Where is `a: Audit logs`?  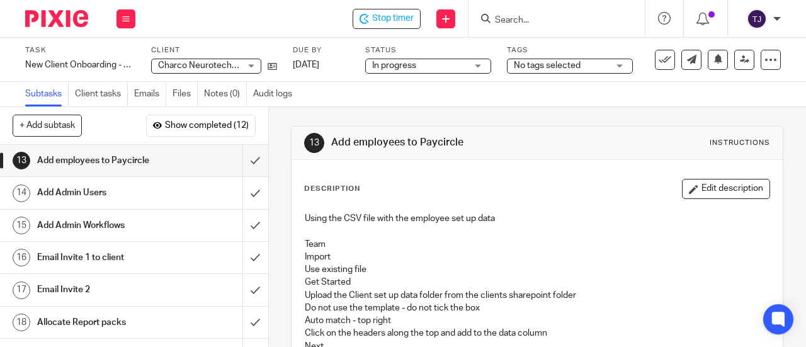 a: Audit logs is located at coordinates (276, 94).